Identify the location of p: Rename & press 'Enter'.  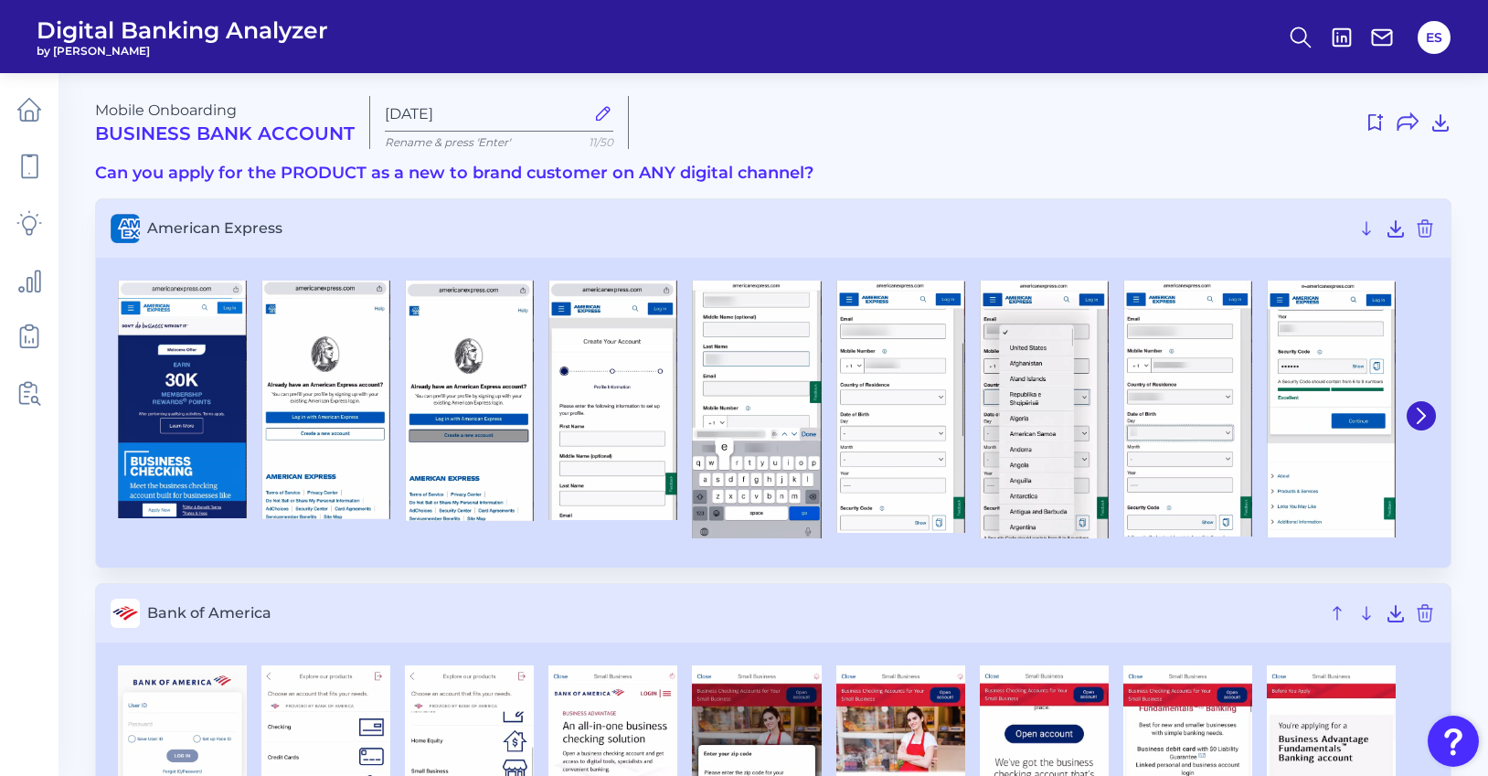
(499, 142).